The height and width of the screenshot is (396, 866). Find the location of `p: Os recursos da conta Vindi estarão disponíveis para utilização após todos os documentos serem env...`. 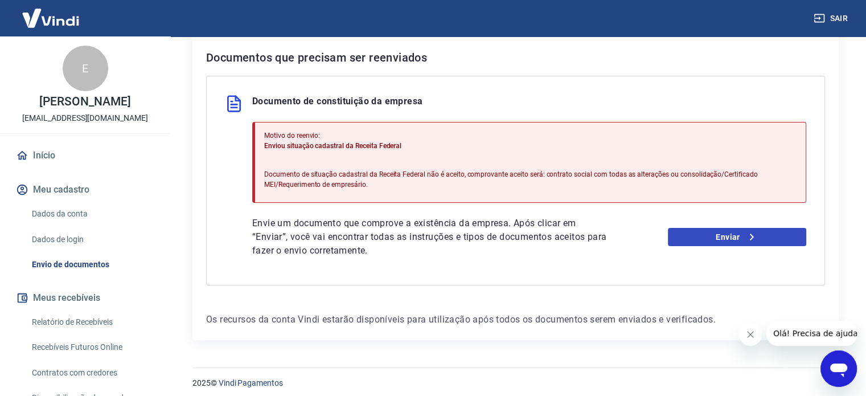

p: Os recursos da conta Vindi estarão disponíveis para utilização após todos os documentos serem env... is located at coordinates (515, 319).